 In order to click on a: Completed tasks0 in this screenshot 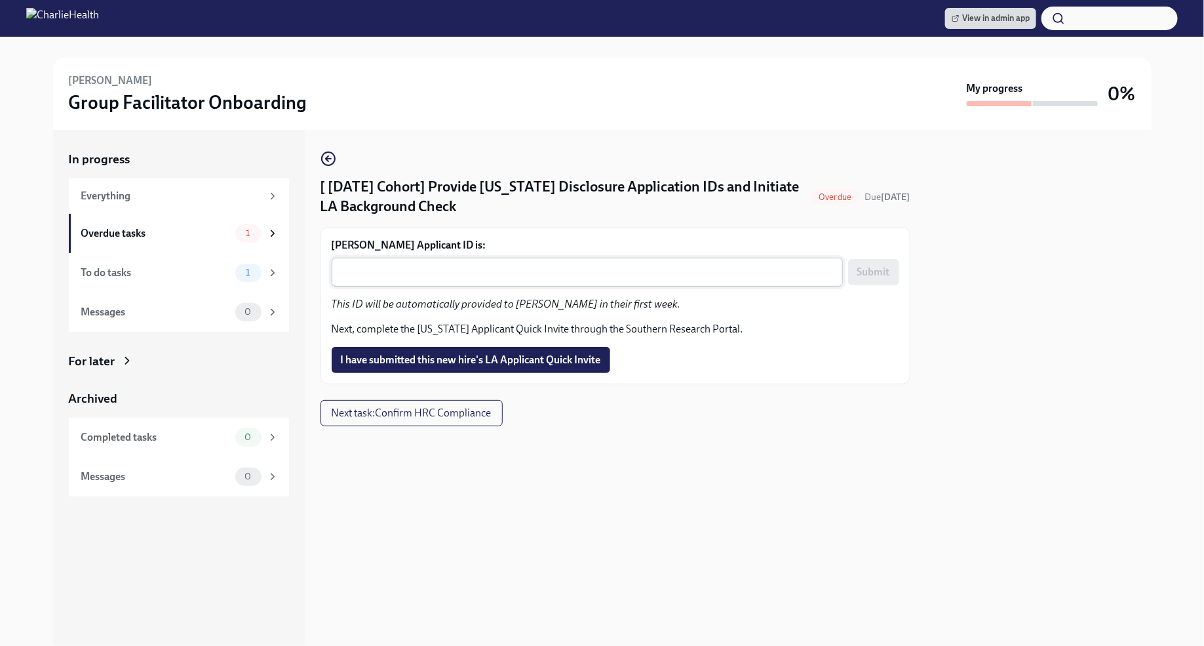, I will do `click(179, 437)`.